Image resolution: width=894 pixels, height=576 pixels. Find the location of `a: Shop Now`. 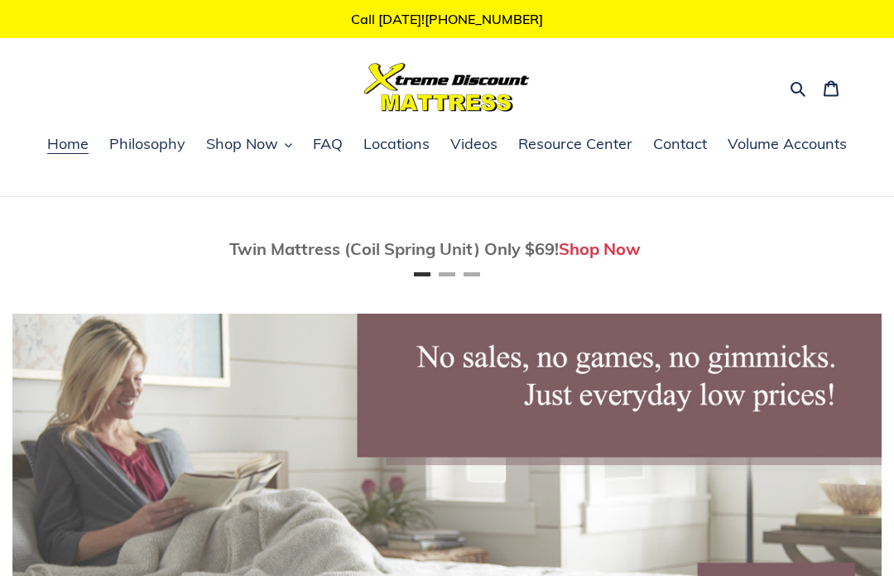

a: Shop Now is located at coordinates (600, 248).